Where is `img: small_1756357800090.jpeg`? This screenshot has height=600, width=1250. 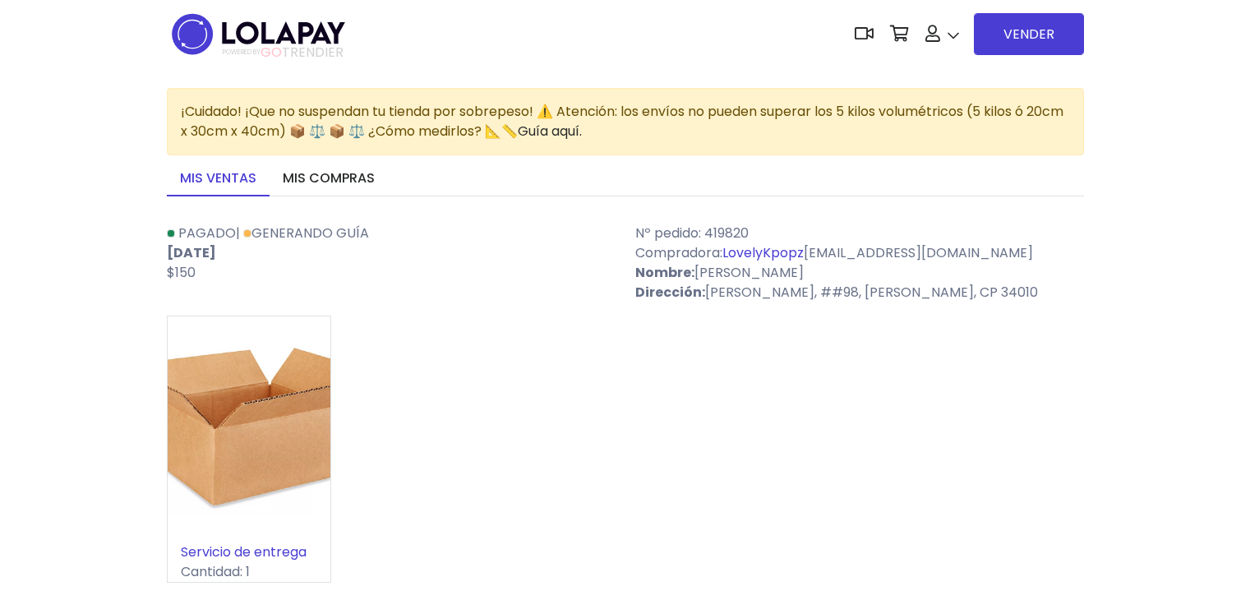
img: small_1756357800090.jpeg is located at coordinates (249, 429).